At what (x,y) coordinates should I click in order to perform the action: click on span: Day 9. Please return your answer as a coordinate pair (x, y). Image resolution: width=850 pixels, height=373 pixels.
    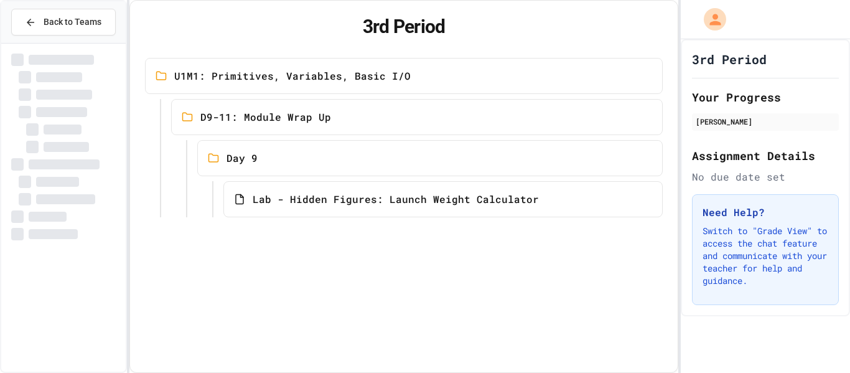
    Looking at the image, I should click on (242, 158).